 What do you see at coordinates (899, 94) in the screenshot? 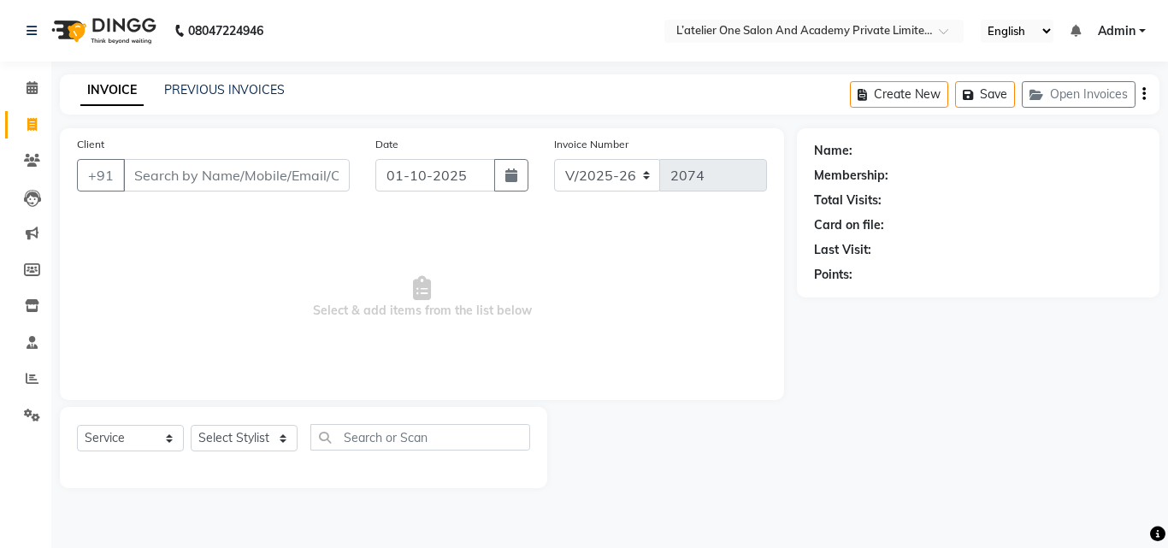
I see `button: Create New` at bounding box center [899, 94].